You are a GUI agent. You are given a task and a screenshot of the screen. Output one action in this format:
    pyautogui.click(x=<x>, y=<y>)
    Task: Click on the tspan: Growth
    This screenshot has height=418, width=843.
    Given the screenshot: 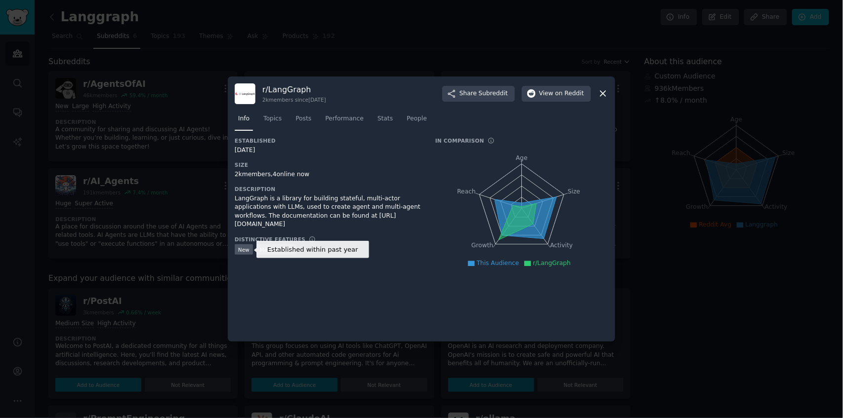 What is the action you would take?
    pyautogui.click(x=482, y=246)
    